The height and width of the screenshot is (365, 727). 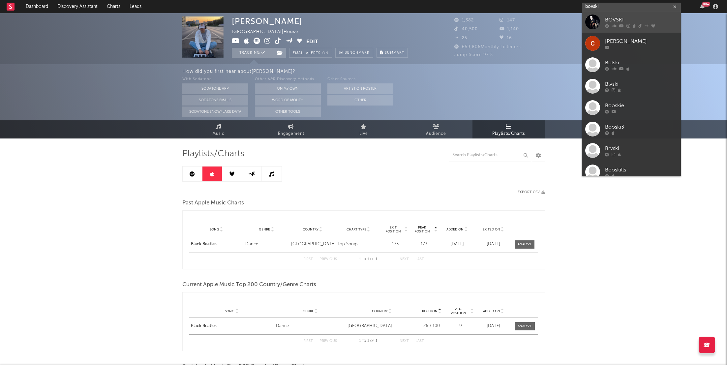 What do you see at coordinates (461, 326) in the screenshot?
I see `div: 9` at bounding box center [461, 326].